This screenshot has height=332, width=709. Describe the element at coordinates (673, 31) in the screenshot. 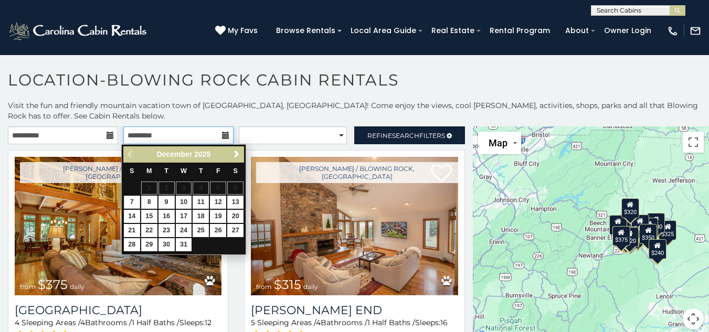

I see `img: phone-regular-white.png` at that location.